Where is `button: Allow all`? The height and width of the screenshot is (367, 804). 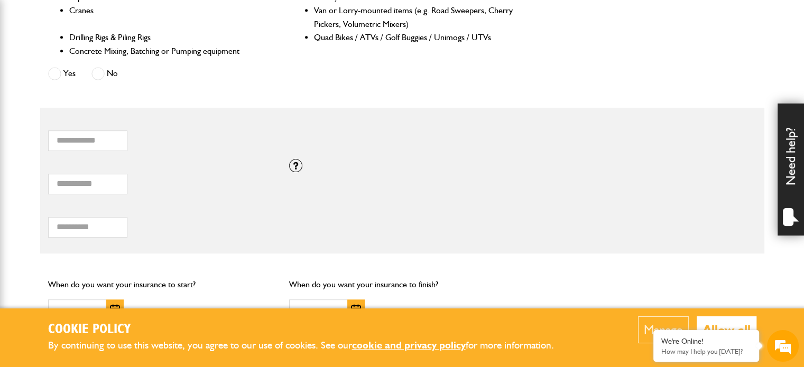
button: Allow all is located at coordinates (726, 330).